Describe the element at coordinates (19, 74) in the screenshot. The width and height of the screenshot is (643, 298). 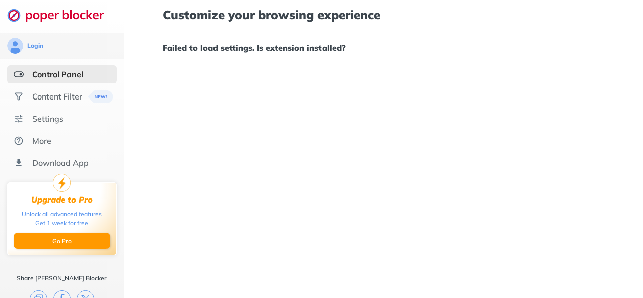
I see `img: features-selected.svg` at that location.